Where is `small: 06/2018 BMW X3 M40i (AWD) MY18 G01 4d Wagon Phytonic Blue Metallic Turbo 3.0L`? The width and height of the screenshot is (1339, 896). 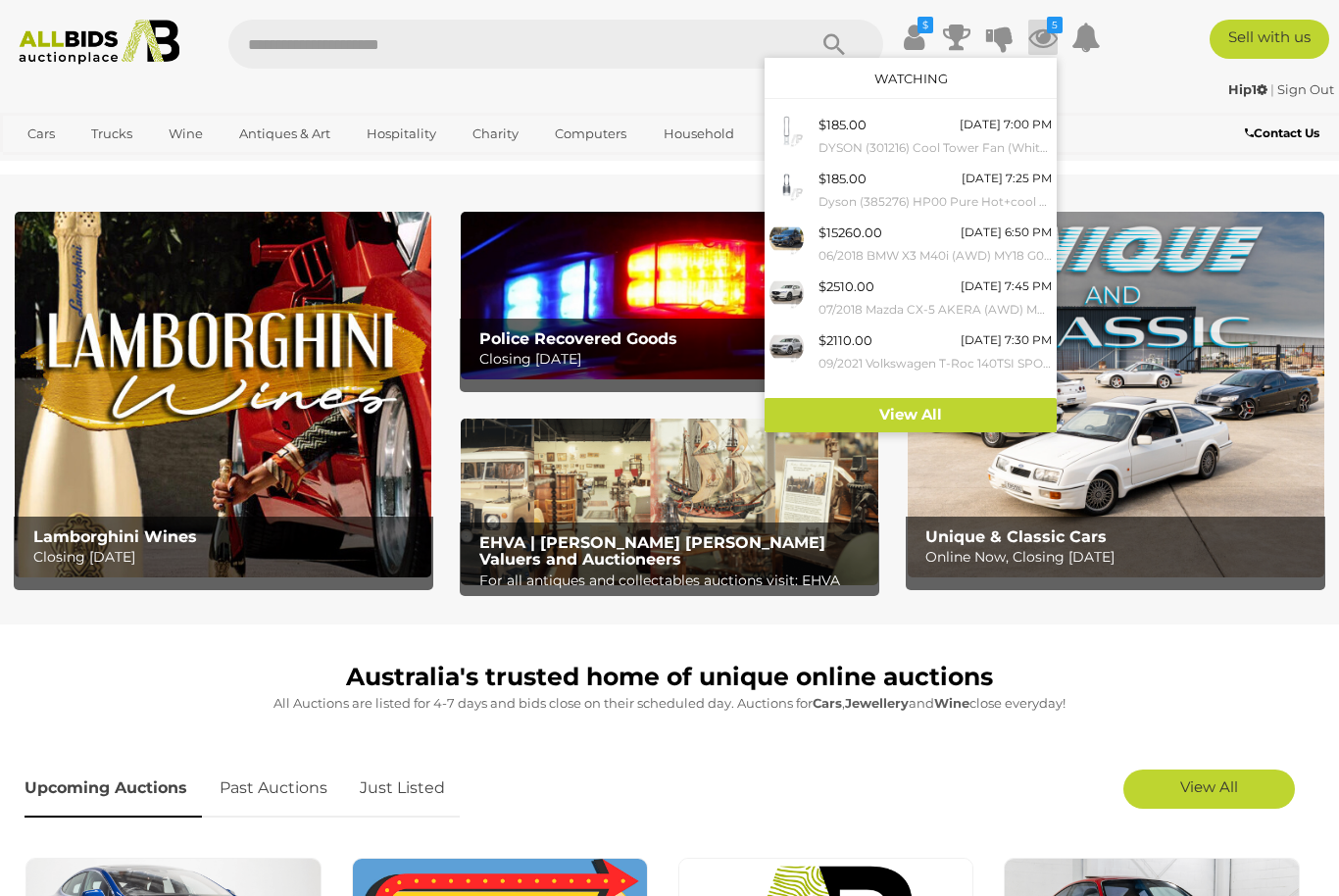 small: 06/2018 BMW X3 M40i (AWD) MY18 G01 4d Wagon Phytonic Blue Metallic Turbo 3.0L is located at coordinates (935, 256).